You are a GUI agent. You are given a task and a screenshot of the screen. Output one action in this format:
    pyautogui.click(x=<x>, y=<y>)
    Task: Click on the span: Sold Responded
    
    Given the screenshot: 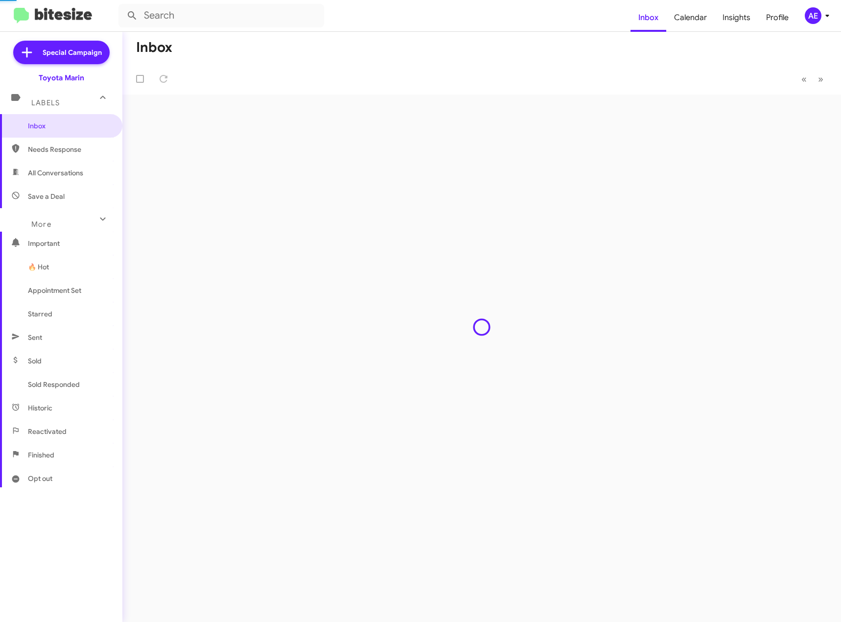 What is the action you would take?
    pyautogui.click(x=54, y=384)
    